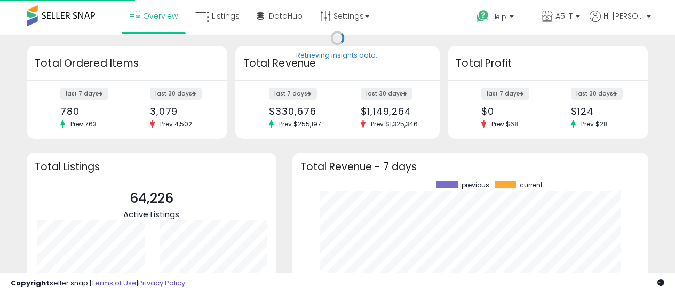 Image resolution: width=675 pixels, height=294 pixels. What do you see at coordinates (482, 16) in the screenshot?
I see `i: Get Help` at bounding box center [482, 16].